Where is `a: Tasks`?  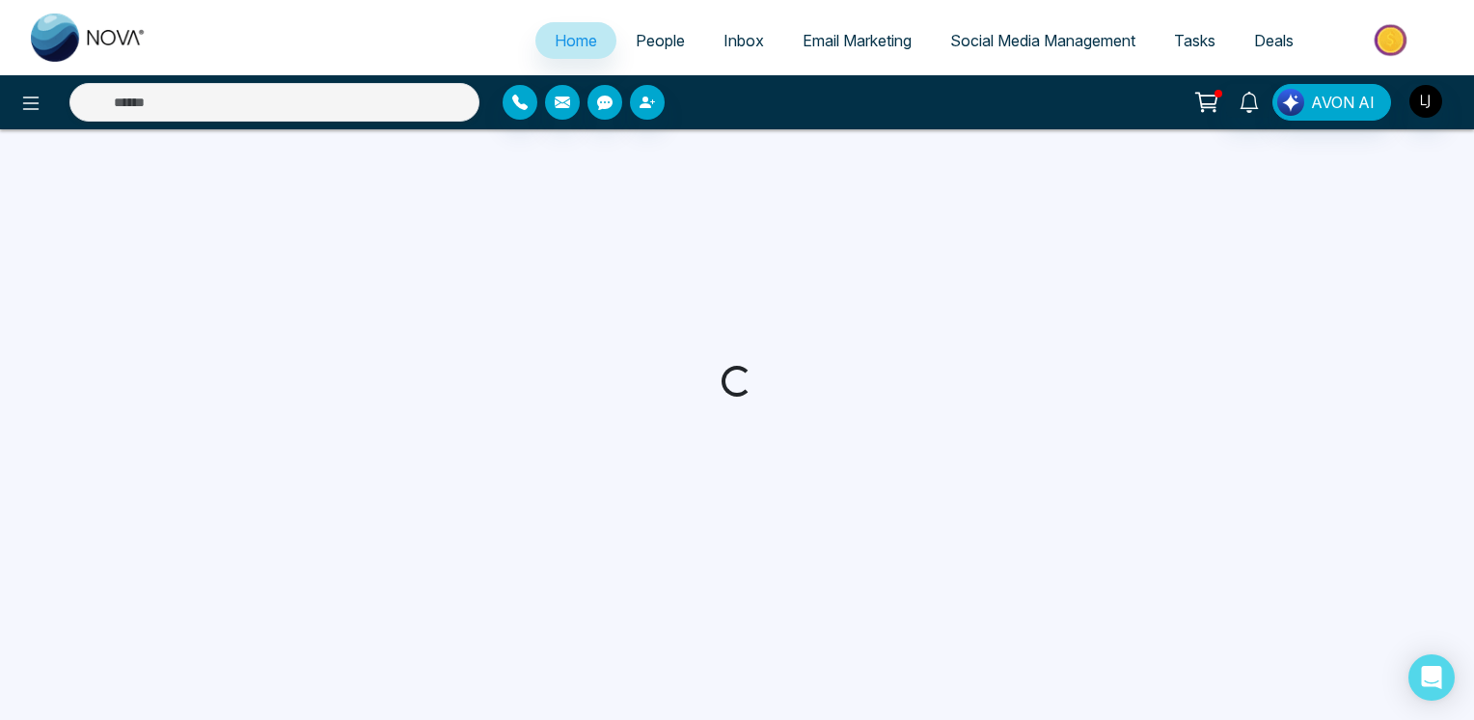 a: Tasks is located at coordinates (1195, 41).